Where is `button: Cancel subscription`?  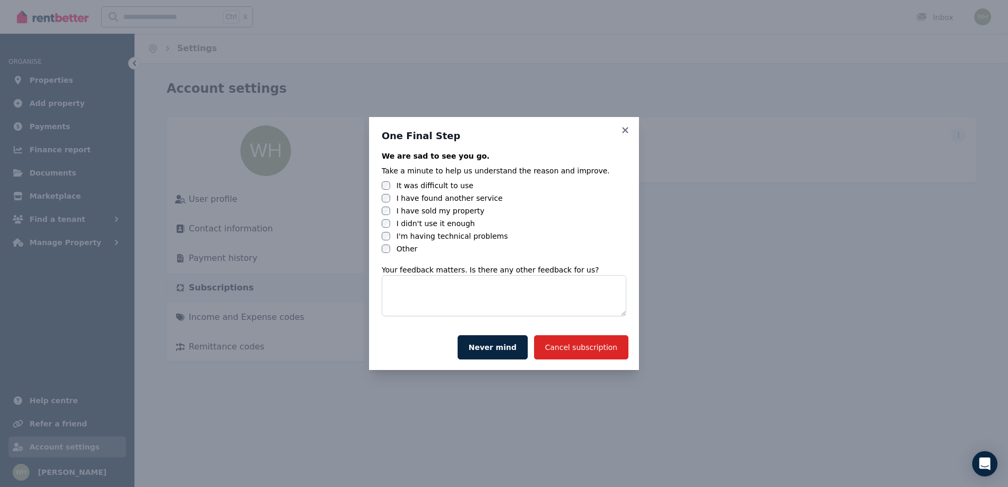
button: Cancel subscription is located at coordinates (581, 347).